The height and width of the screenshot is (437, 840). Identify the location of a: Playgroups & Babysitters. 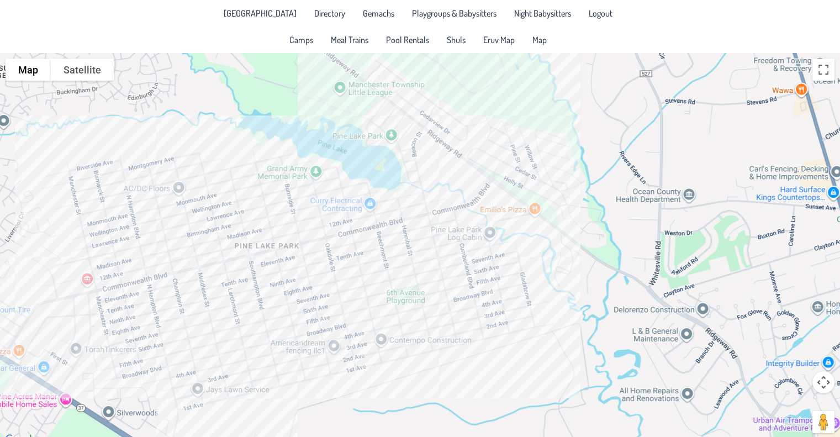
(454, 13).